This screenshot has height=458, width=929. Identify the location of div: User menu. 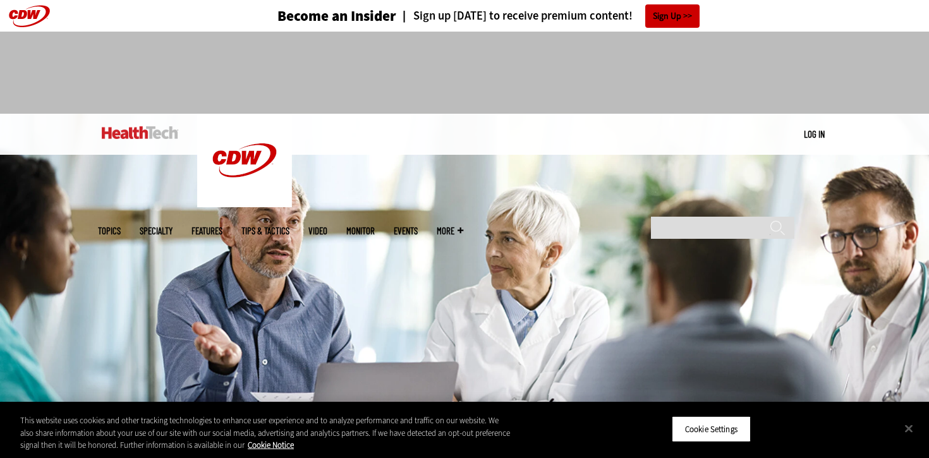
(814, 134).